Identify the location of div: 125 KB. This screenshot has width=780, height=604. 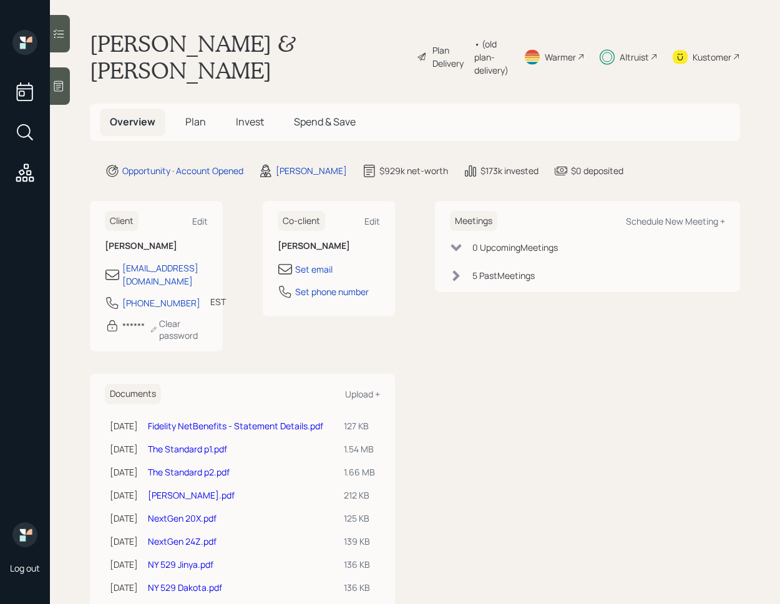
(360, 518).